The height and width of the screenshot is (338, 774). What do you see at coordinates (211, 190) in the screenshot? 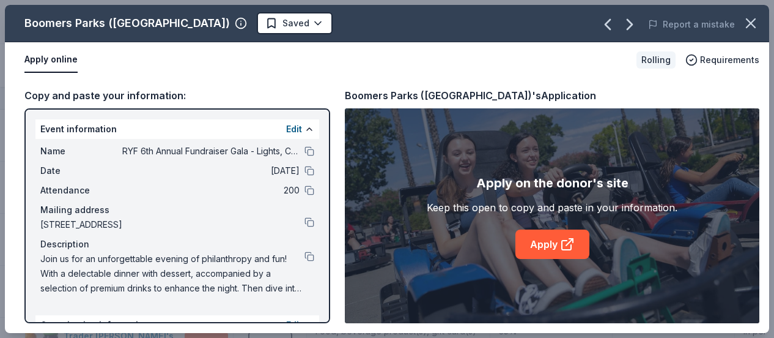
I see `span: 200` at bounding box center [211, 190].